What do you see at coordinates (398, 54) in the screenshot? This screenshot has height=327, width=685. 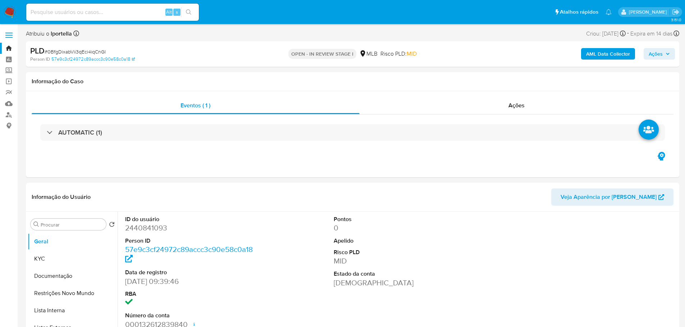 I see `span: Risco PLD:` at bounding box center [398, 54].